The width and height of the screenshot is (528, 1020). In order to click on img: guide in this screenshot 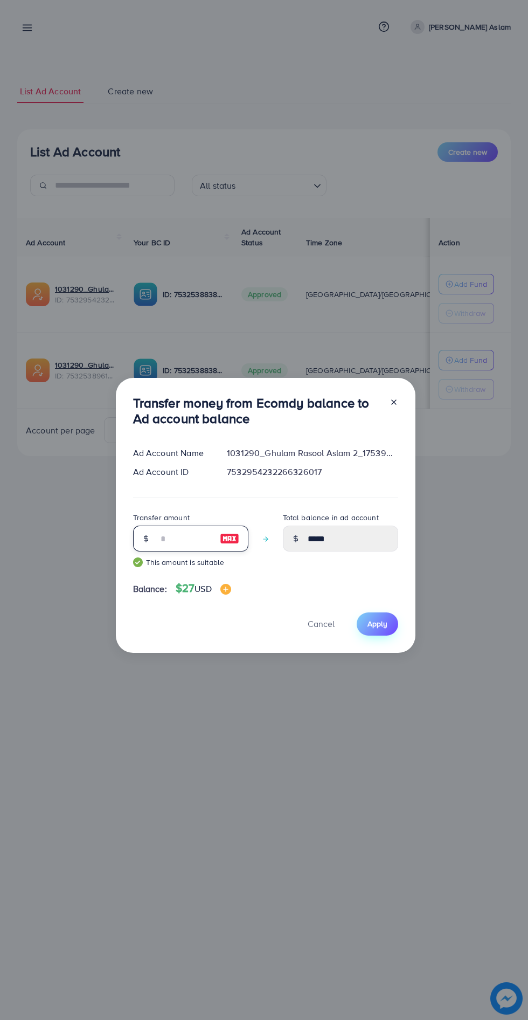, I will do `click(138, 562)`.